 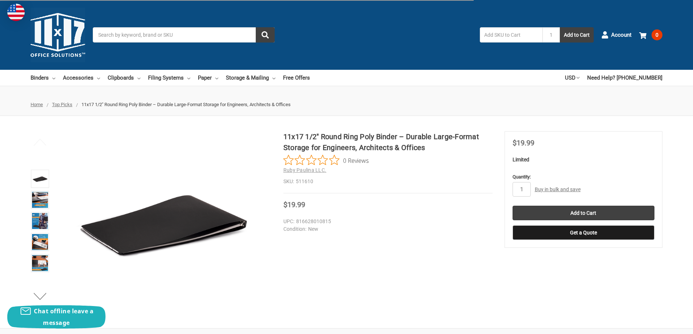 I want to click on button: Add to Cart, so click(x=577, y=35).